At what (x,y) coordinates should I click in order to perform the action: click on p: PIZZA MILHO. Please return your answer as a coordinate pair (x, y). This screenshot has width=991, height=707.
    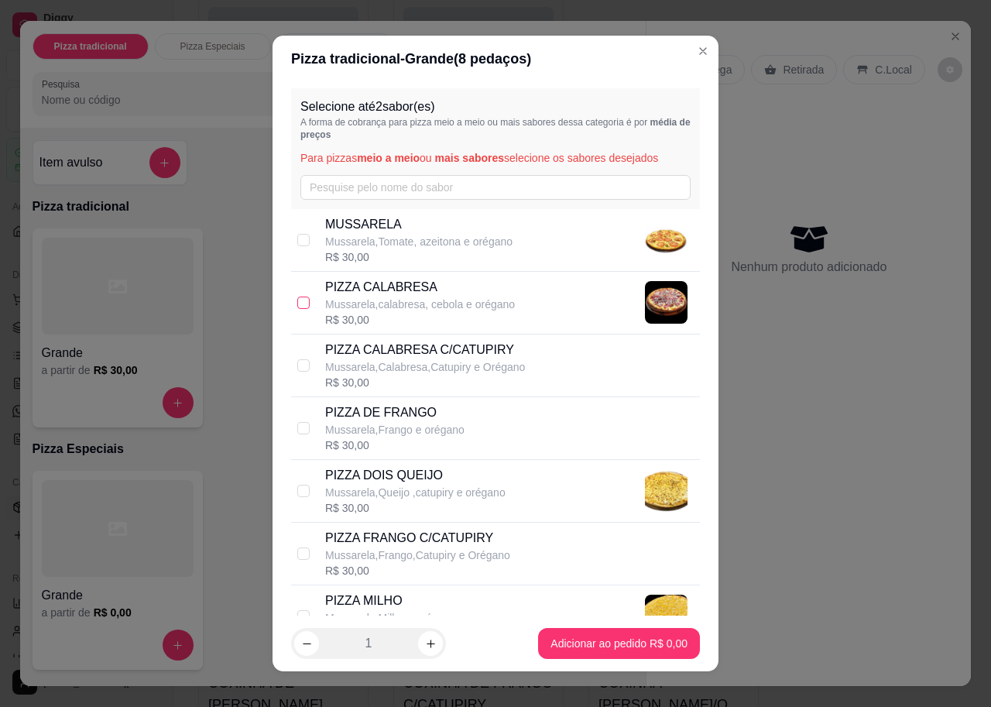
    Looking at the image, I should click on (390, 601).